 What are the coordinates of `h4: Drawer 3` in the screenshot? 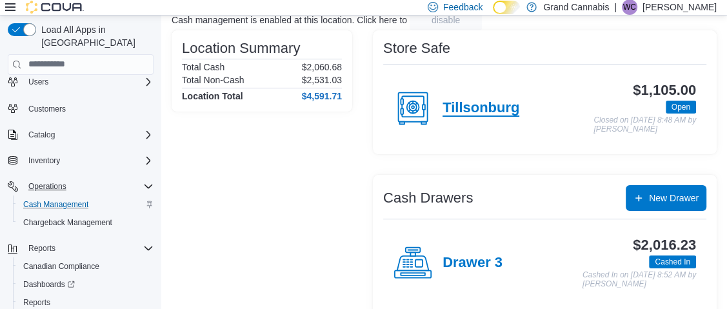 It's located at (473, 263).